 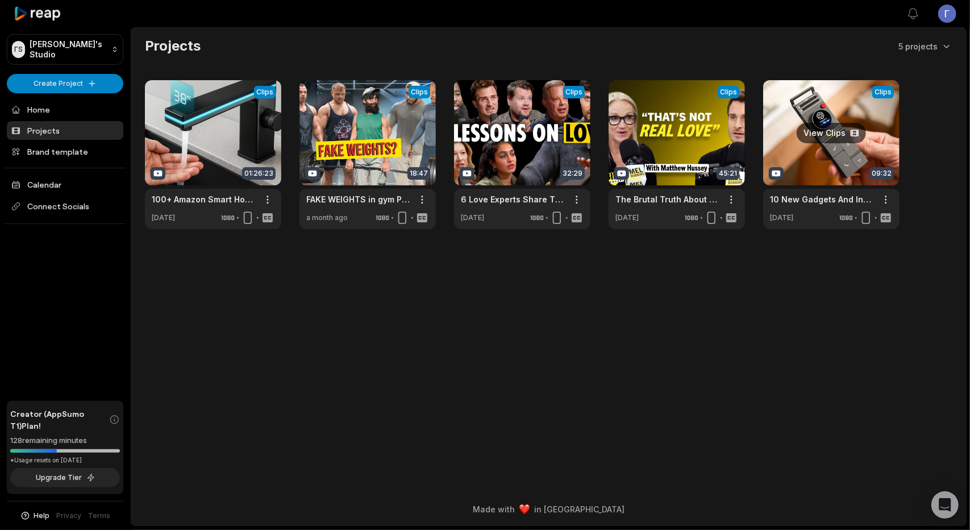 I want to click on div: 128 remaining minutes, so click(x=65, y=440).